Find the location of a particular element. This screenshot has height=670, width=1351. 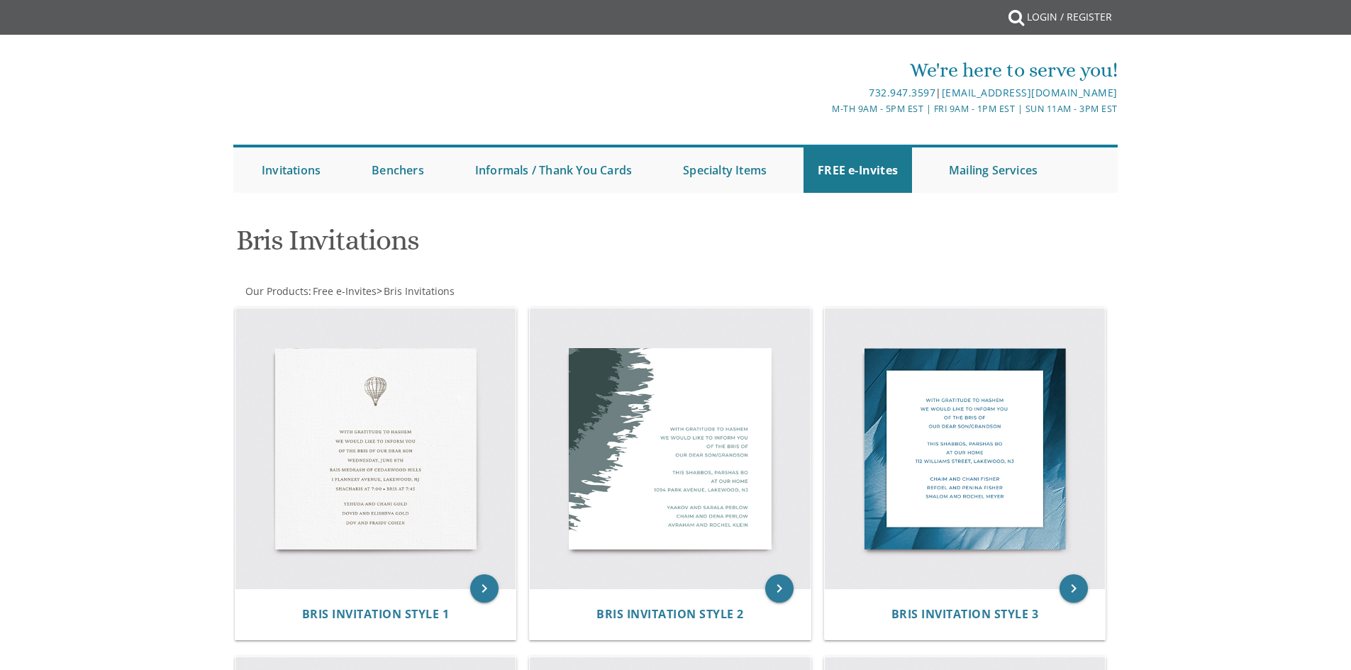

span: Bris Invitation Style 3 is located at coordinates (965, 614).